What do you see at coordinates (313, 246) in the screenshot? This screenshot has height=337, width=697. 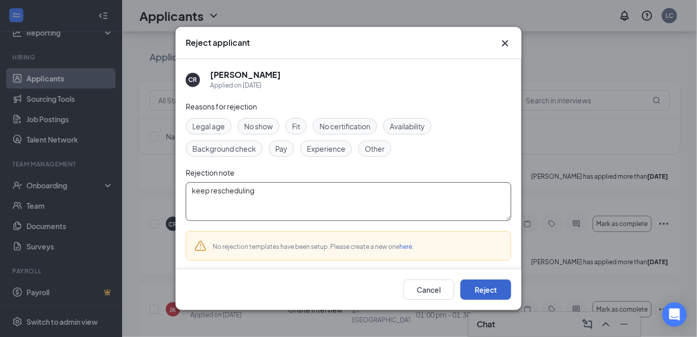 I see `span: No rejection templates have been setup. Please create a new one .` at bounding box center [313, 246].